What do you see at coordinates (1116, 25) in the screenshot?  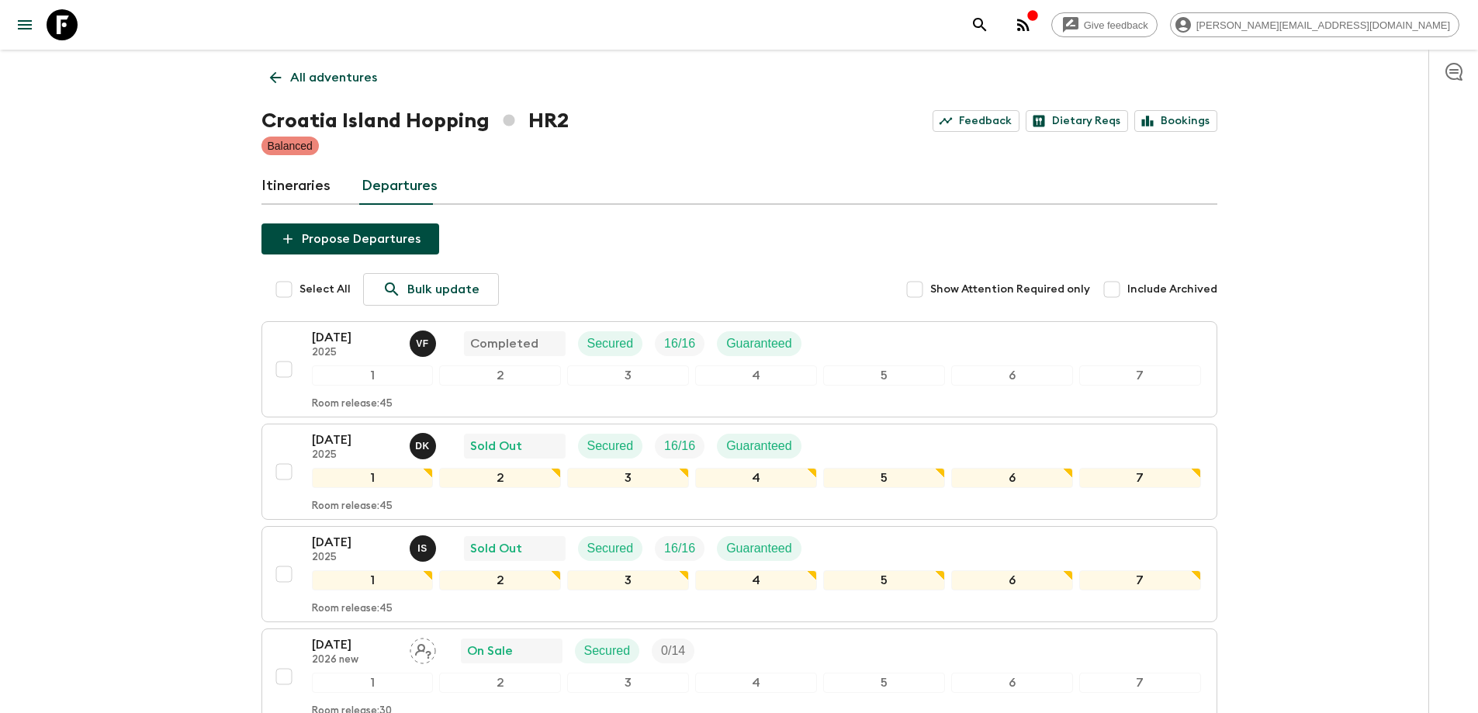 I see `span: Give feedback` at bounding box center [1116, 25].